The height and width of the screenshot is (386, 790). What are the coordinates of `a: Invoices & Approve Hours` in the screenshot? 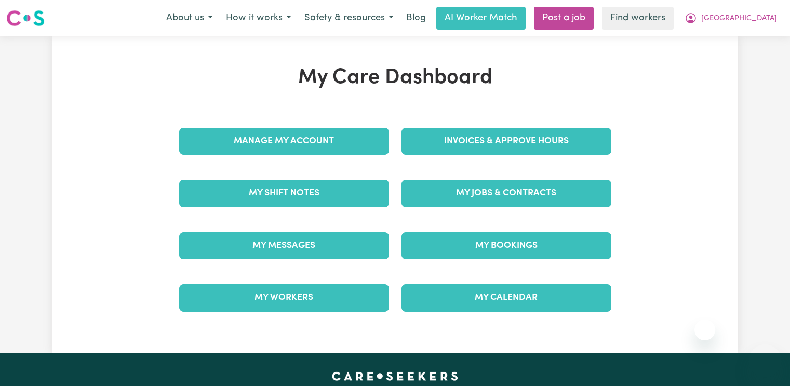 It's located at (507, 141).